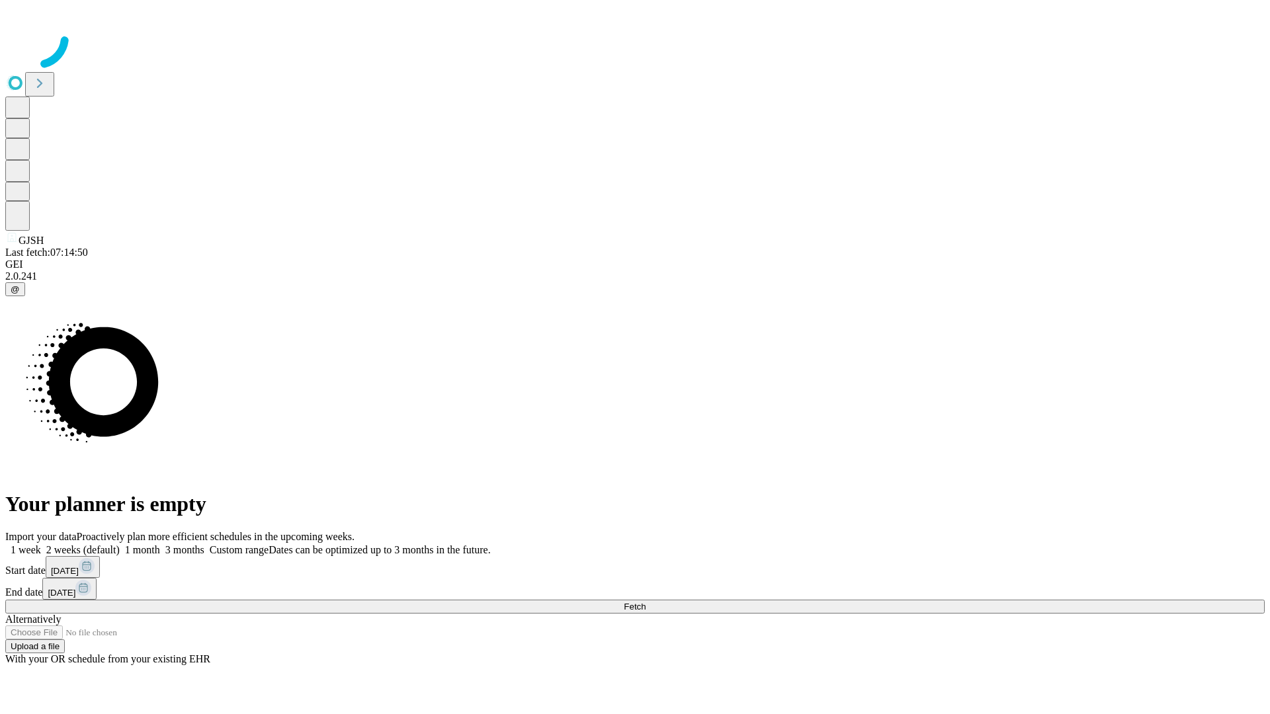 Image resolution: width=1270 pixels, height=714 pixels. Describe the element at coordinates (33, 619) in the screenshot. I see `span: Alternatively` at that location.